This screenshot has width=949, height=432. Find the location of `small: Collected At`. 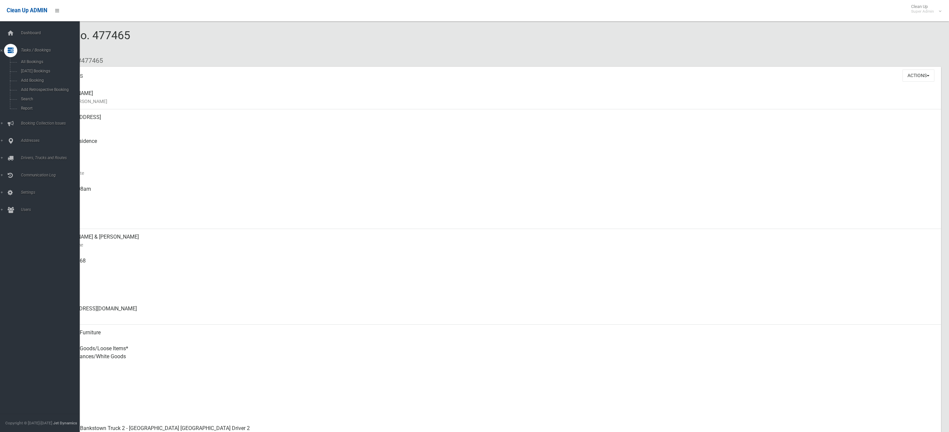

small: Collected At is located at coordinates (494, 197).